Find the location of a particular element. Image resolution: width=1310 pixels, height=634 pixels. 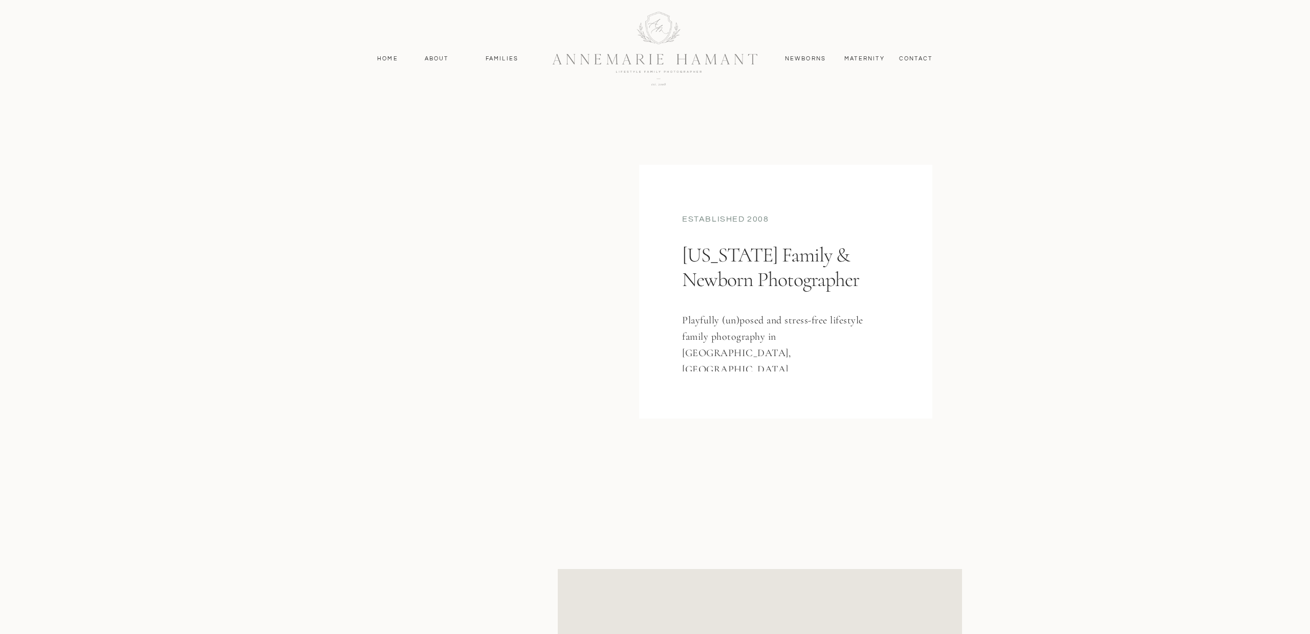

nav: Home is located at coordinates (387, 59).